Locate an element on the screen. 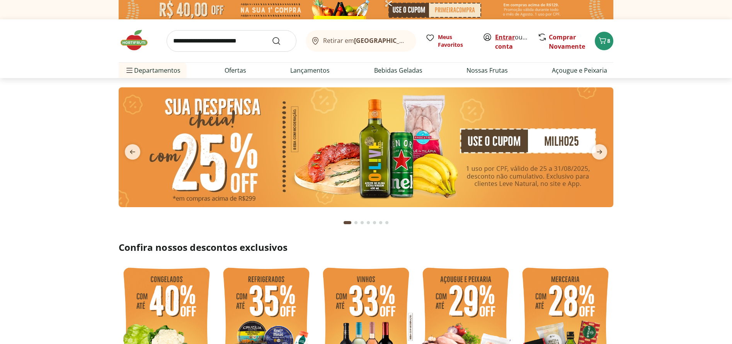  span: Meus Favoritos is located at coordinates (456, 41).